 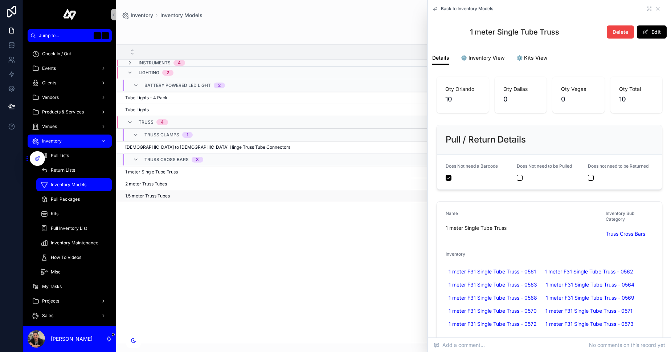 I want to click on button: Jump to...K, so click(x=70, y=36).